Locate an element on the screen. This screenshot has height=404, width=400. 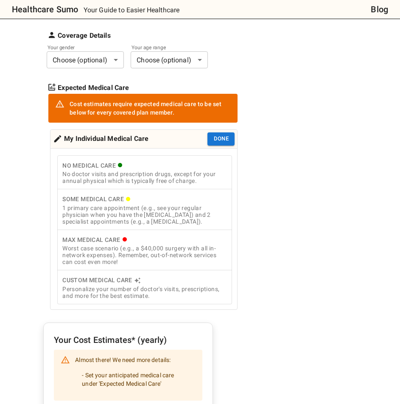
h6: Healthcare Sumo is located at coordinates (45, 9).